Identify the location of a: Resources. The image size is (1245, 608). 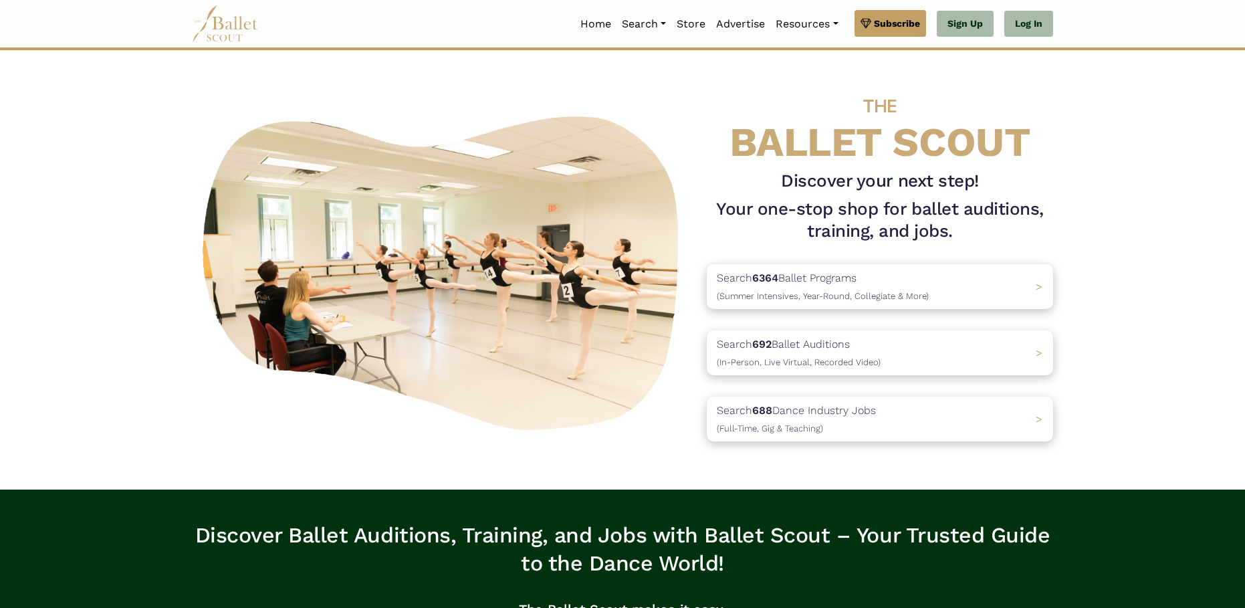
(806, 24).